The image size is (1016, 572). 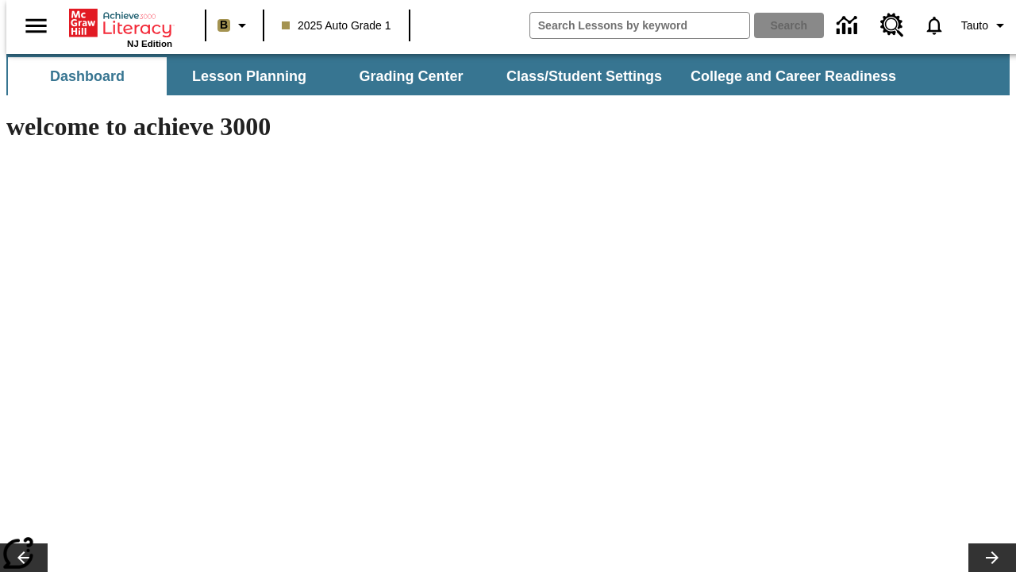 I want to click on button: Dashboard, so click(x=87, y=76).